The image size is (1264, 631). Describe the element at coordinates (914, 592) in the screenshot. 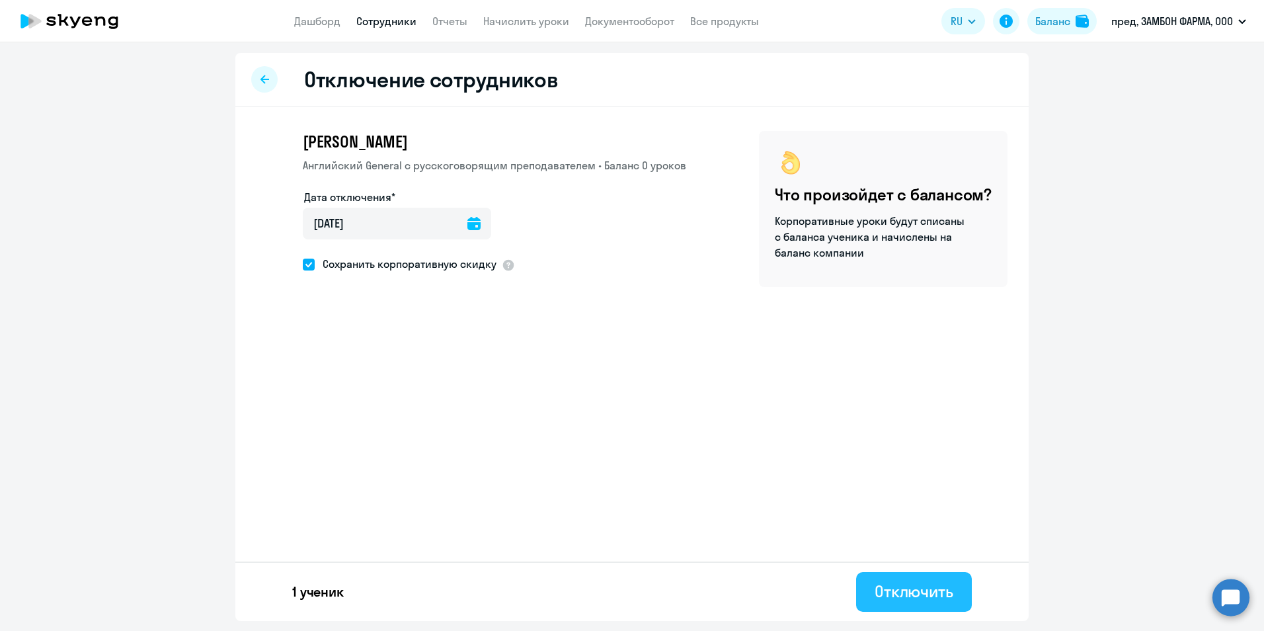

I see `button: Отключить` at that location.